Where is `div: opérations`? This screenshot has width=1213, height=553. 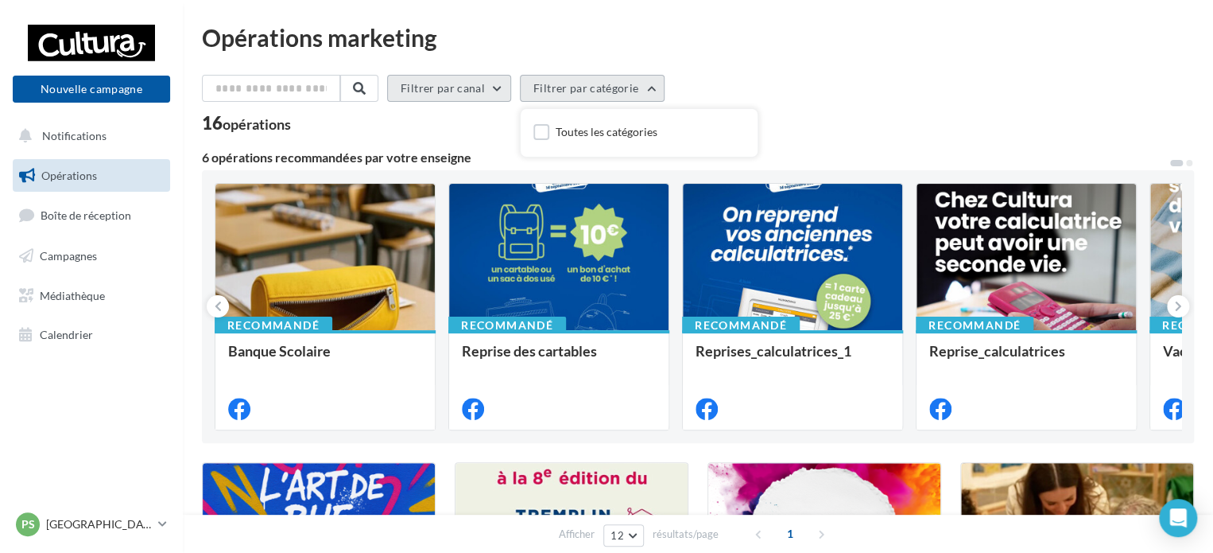
div: opérations is located at coordinates (257, 124).